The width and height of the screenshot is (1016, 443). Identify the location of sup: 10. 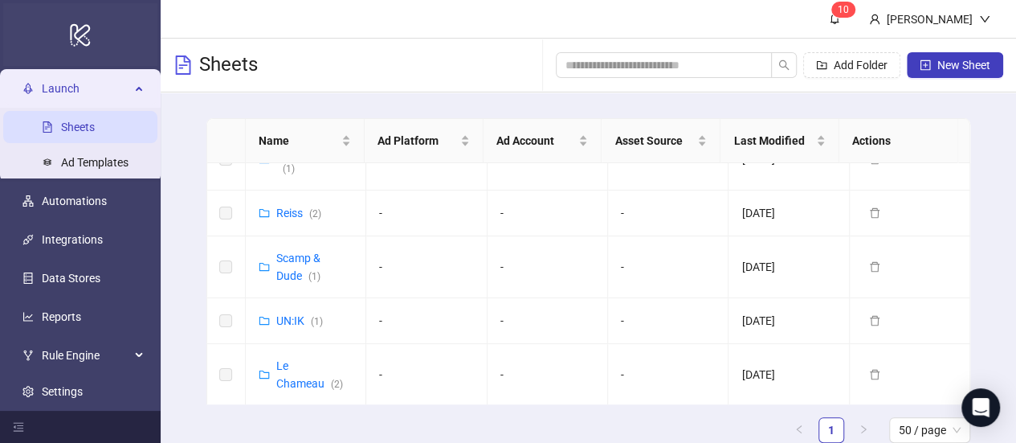
(844, 10).